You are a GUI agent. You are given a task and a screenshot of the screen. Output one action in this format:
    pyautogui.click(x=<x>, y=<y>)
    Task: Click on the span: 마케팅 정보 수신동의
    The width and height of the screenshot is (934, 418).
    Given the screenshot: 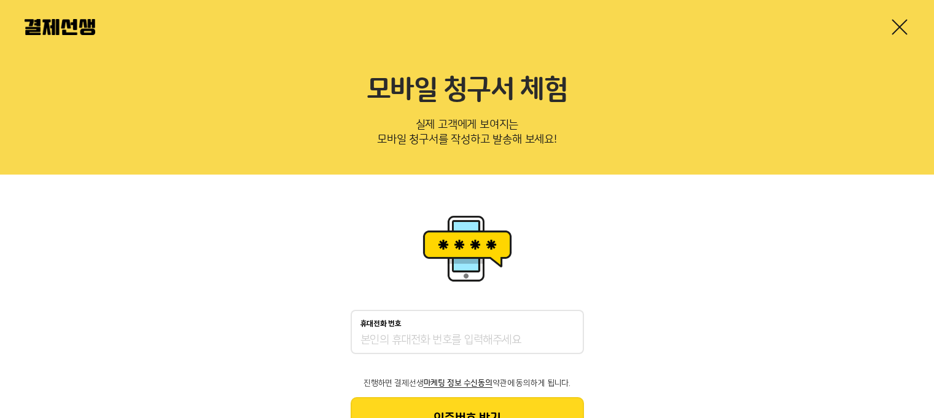 What is the action you would take?
    pyautogui.click(x=458, y=383)
    